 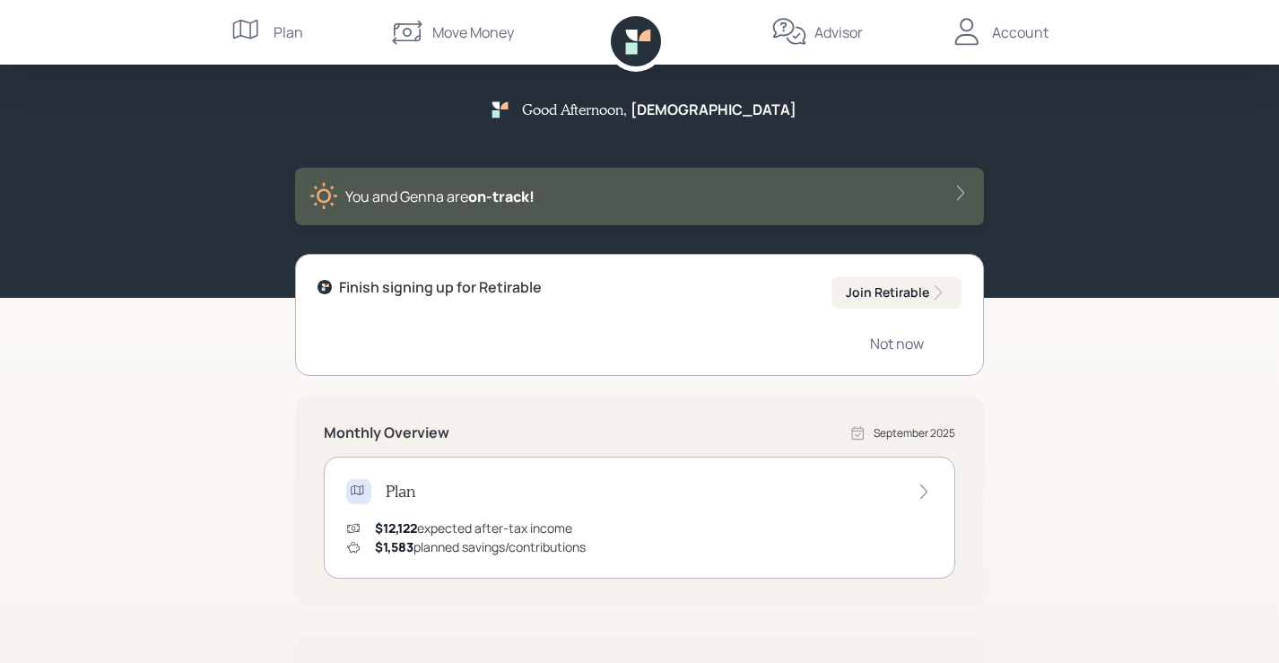 I want to click on div: Join Retirable, so click(x=896, y=292).